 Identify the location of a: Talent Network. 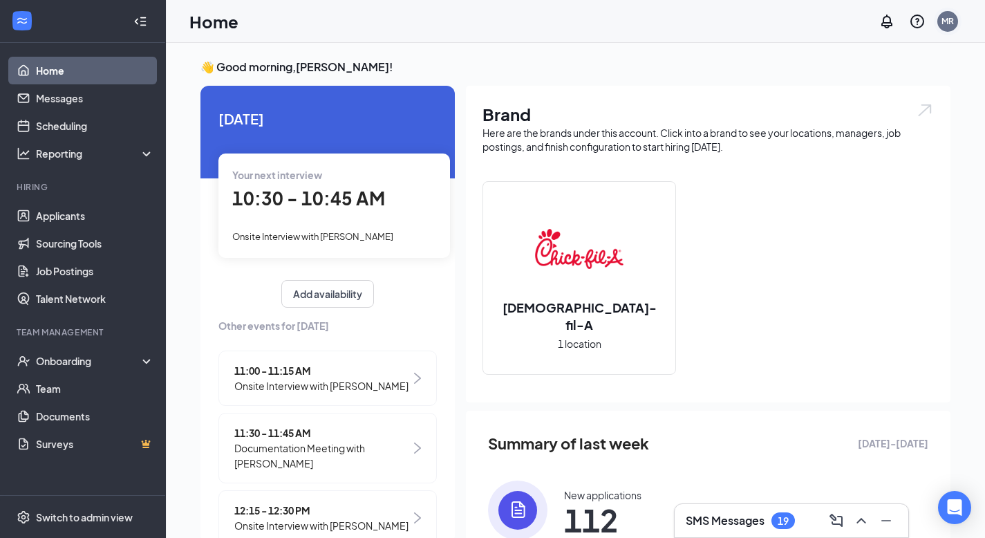
(95, 299).